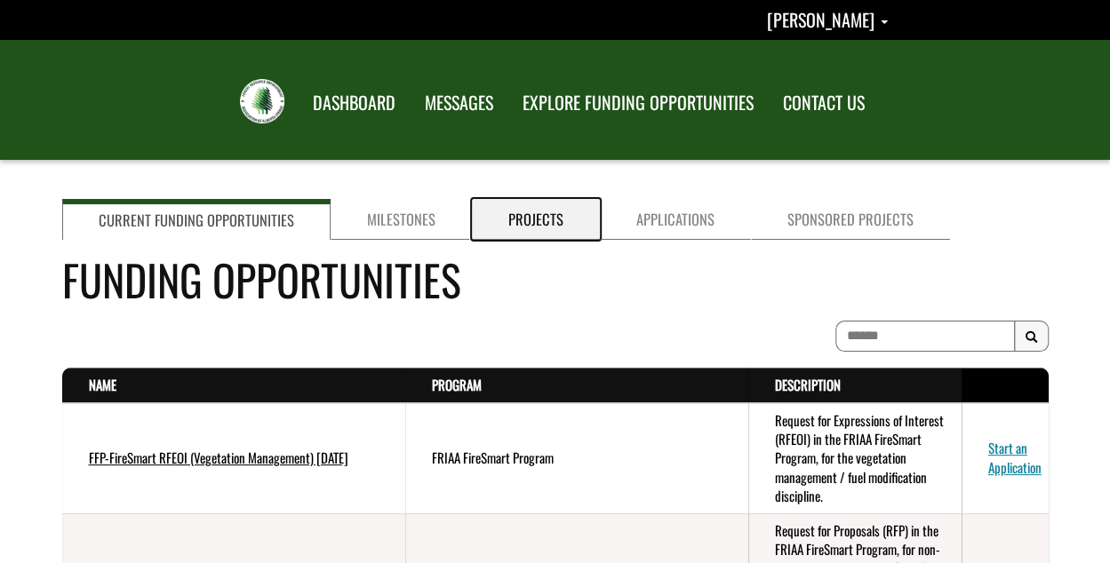 The width and height of the screenshot is (1110, 563). What do you see at coordinates (1031, 337) in the screenshot?
I see `button: Search Results` at bounding box center [1031, 337].